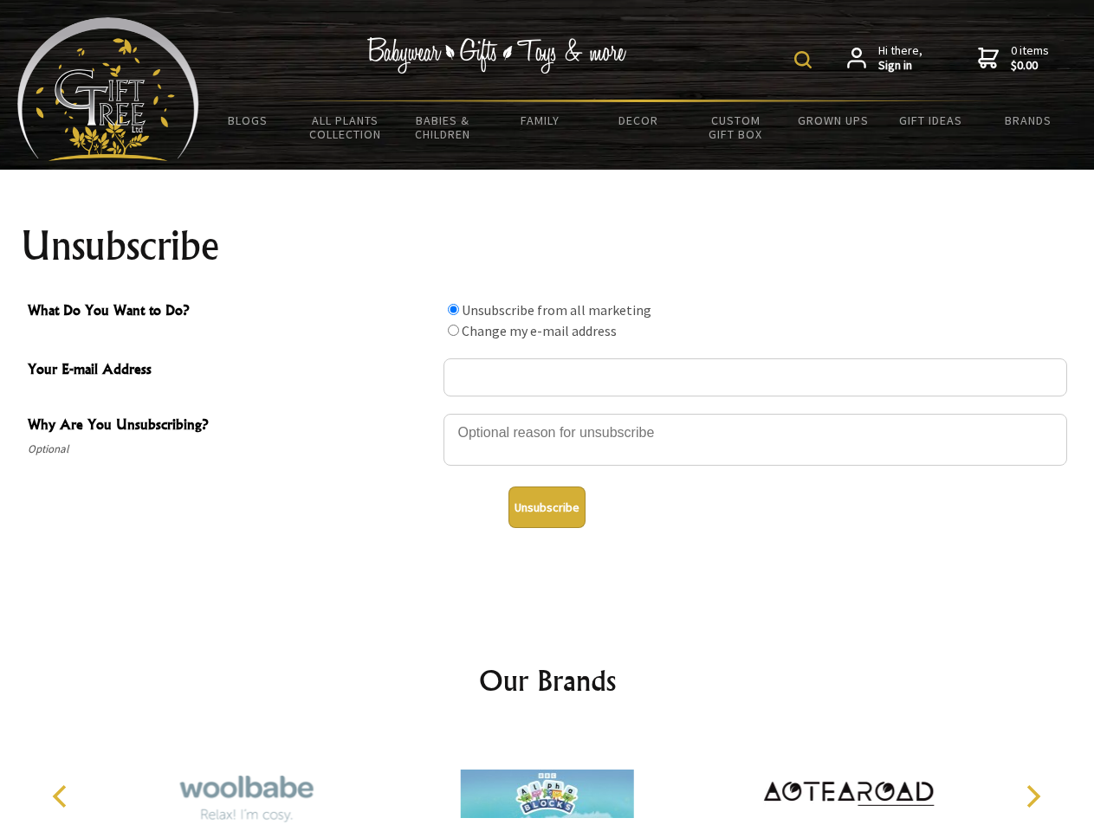 This screenshot has width=1094, height=831. I want to click on a: BLOGS, so click(248, 120).